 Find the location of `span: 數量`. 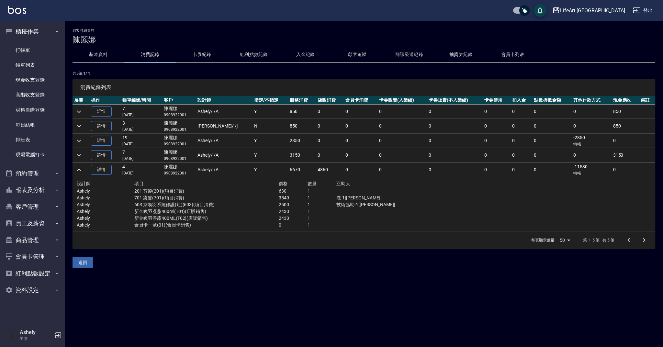

span: 數量 is located at coordinates (312, 184).